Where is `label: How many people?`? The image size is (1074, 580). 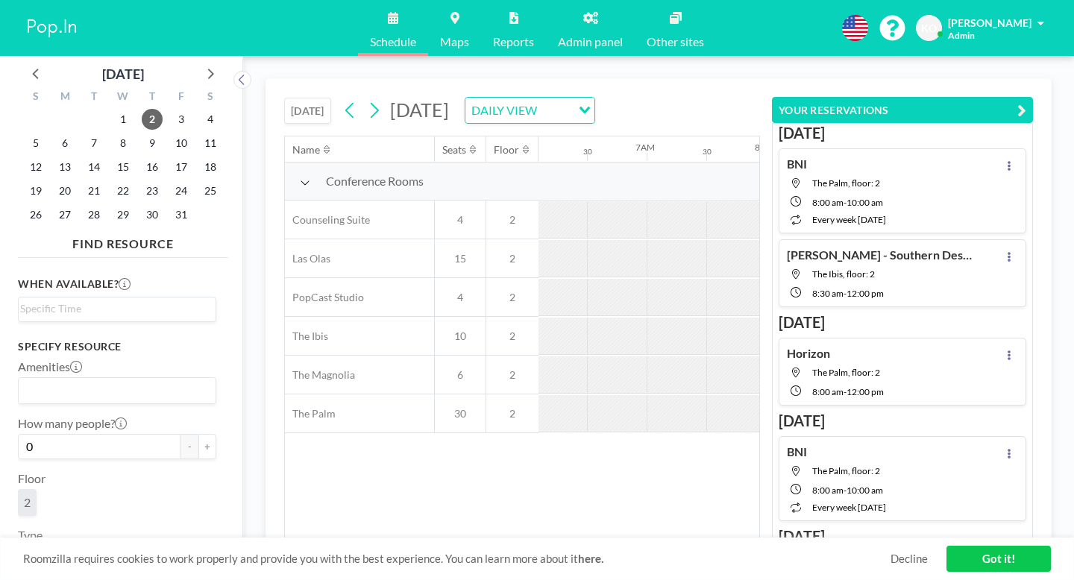
label: How many people? is located at coordinates (72, 423).